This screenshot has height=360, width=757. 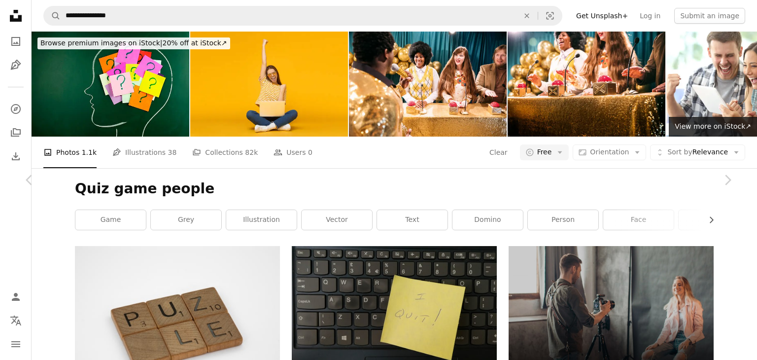 I want to click on a: Collections 82k, so click(x=225, y=152).